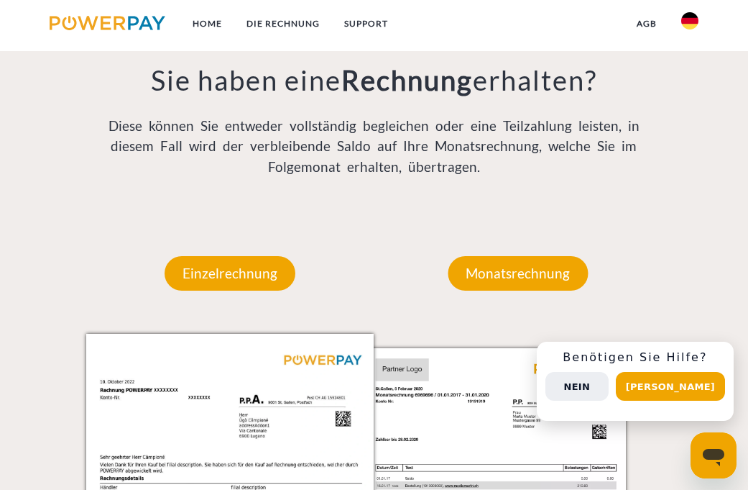  I want to click on p: Diese können Sie entweder vollständig begleichen oder eine Teilzahlung leisten, in diesem Fall wi..., so click(374, 146).